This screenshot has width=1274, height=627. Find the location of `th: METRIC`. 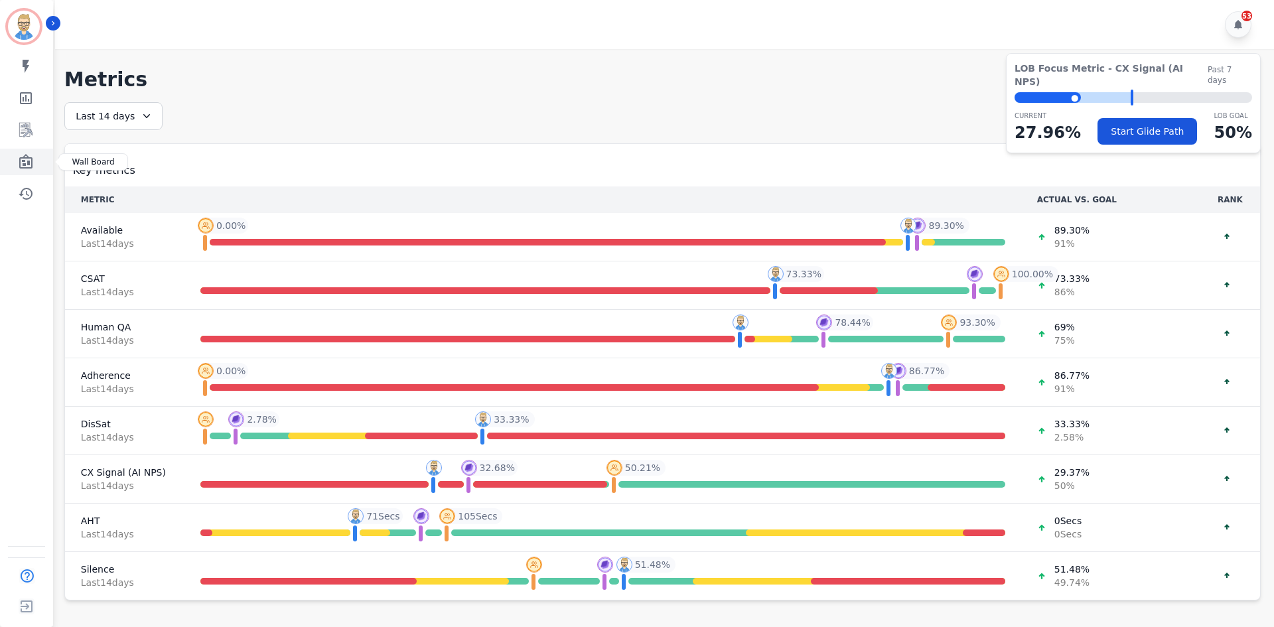

th: METRIC is located at coordinates (125, 200).